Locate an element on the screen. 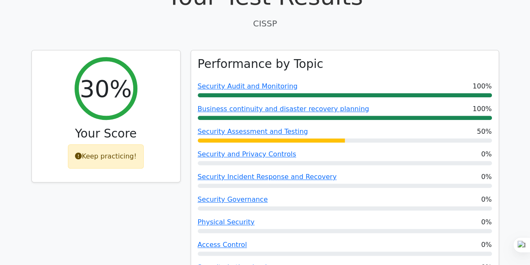  h2: 30% is located at coordinates (106, 88).